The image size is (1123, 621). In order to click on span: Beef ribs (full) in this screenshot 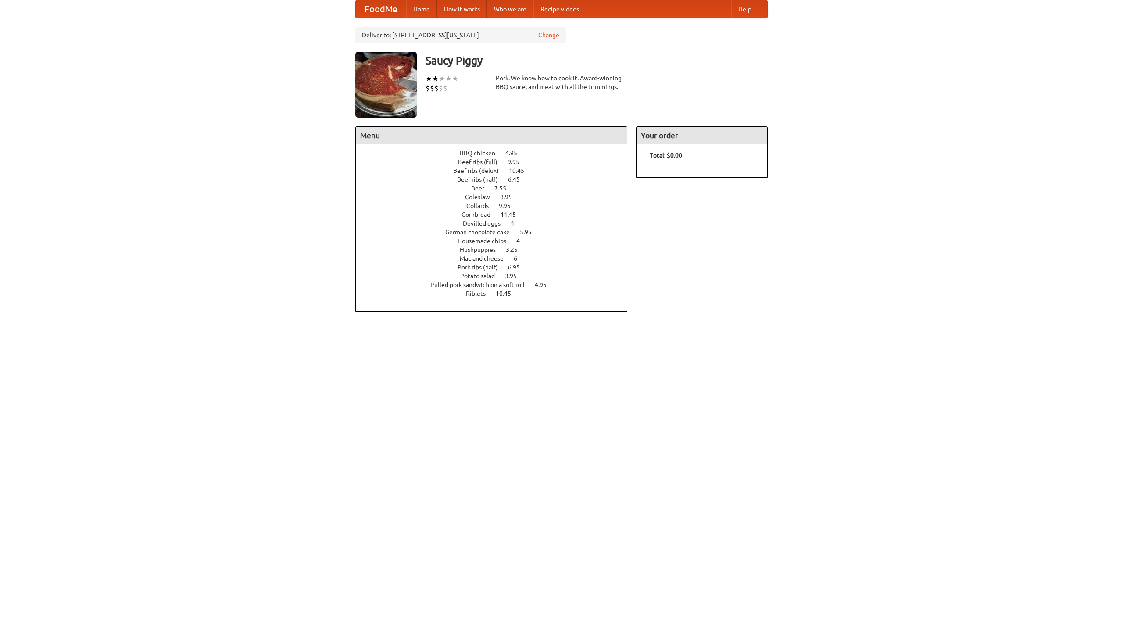, I will do `click(482, 162)`.